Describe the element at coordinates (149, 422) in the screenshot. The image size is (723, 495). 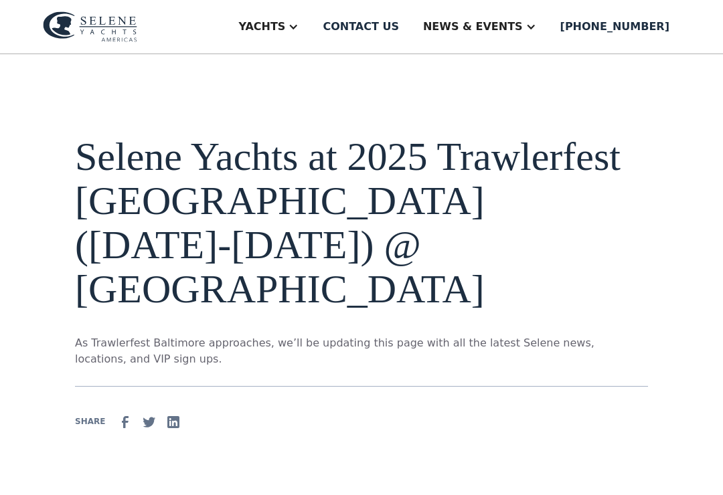
I see `img: Twitter` at that location.